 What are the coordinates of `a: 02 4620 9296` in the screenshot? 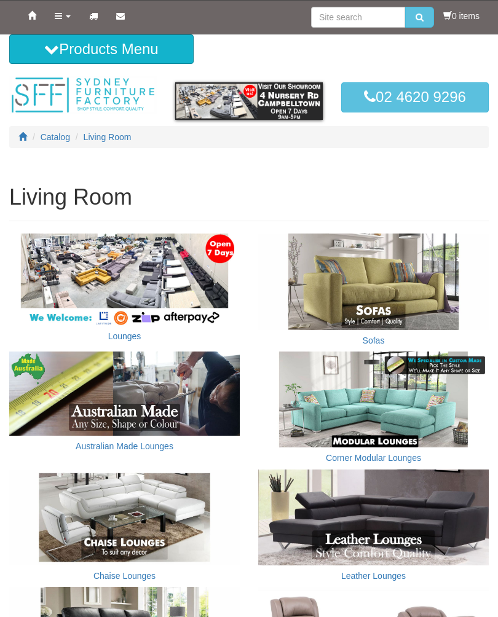 It's located at (415, 97).